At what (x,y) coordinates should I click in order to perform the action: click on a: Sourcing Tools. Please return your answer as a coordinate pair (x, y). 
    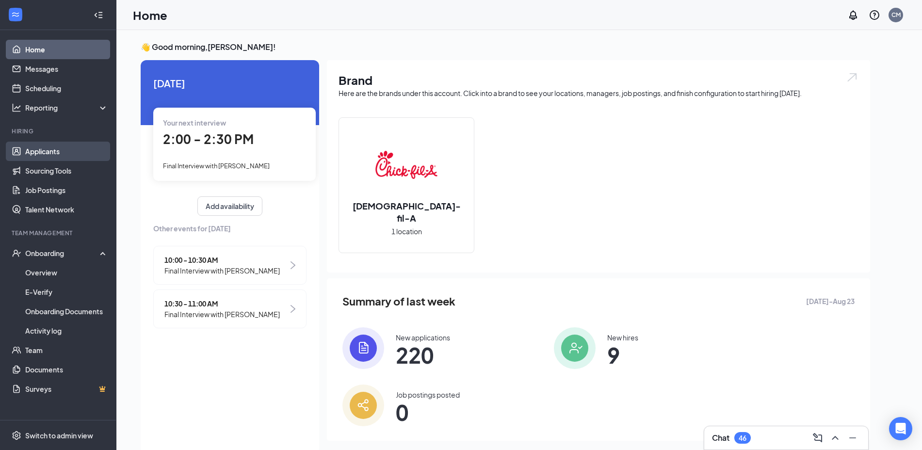
    Looking at the image, I should click on (66, 171).